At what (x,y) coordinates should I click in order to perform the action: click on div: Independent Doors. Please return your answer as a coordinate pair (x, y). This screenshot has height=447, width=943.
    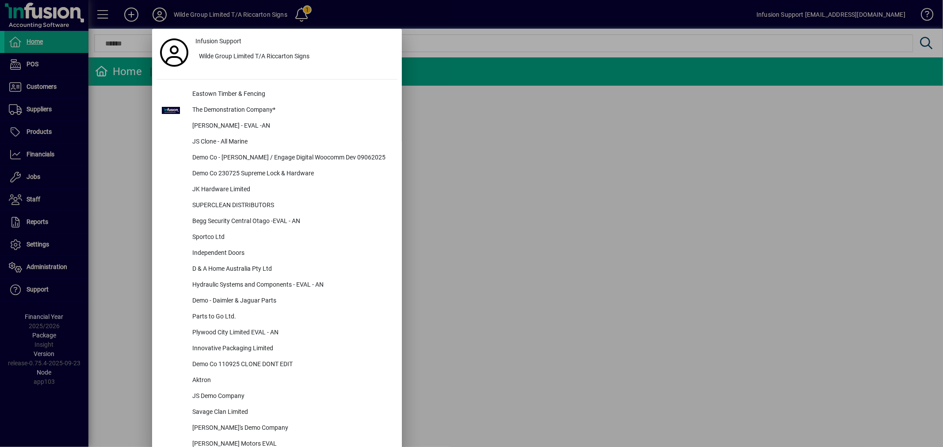
    Looking at the image, I should click on (291, 254).